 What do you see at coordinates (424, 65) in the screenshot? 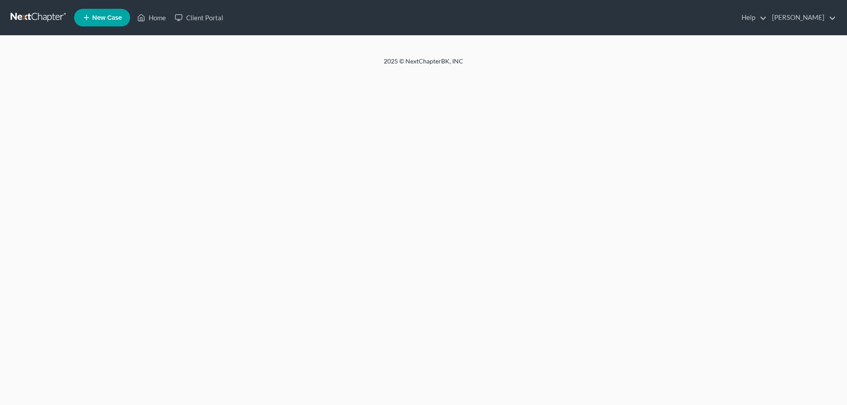
I see `div: 2025 © NextChapterBK, INC` at bounding box center [424, 65].